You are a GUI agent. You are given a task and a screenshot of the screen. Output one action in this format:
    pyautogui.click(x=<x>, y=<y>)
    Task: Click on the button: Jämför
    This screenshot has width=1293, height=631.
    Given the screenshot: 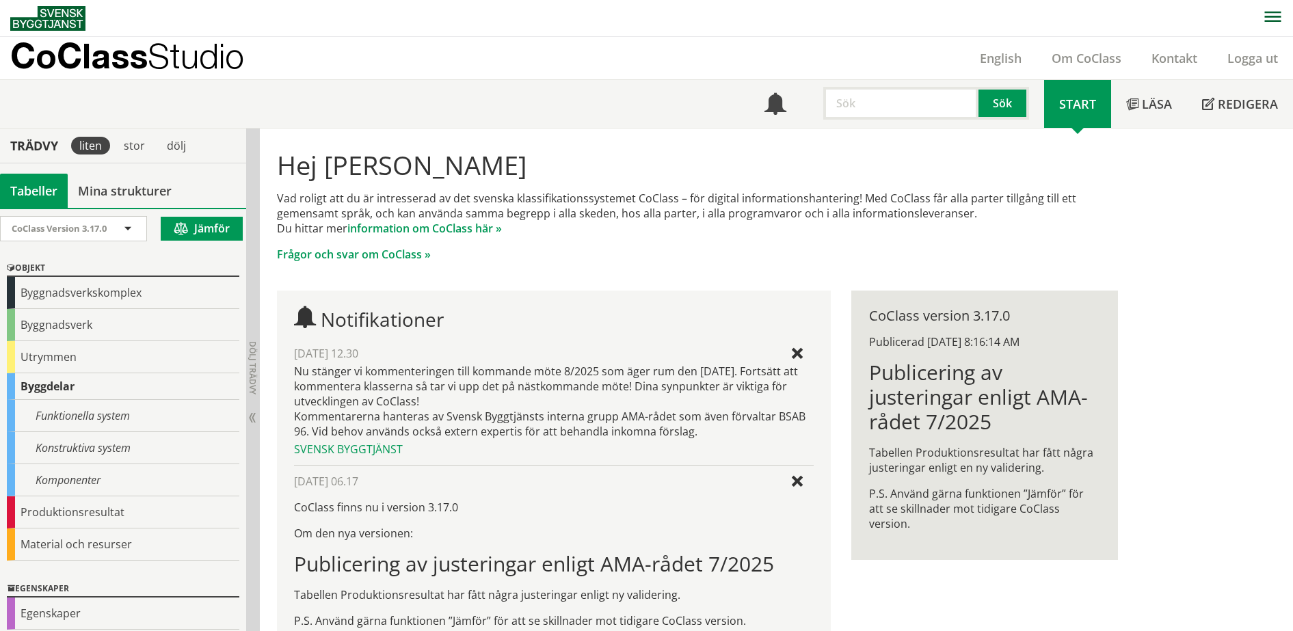 What is the action you would take?
    pyautogui.click(x=202, y=228)
    